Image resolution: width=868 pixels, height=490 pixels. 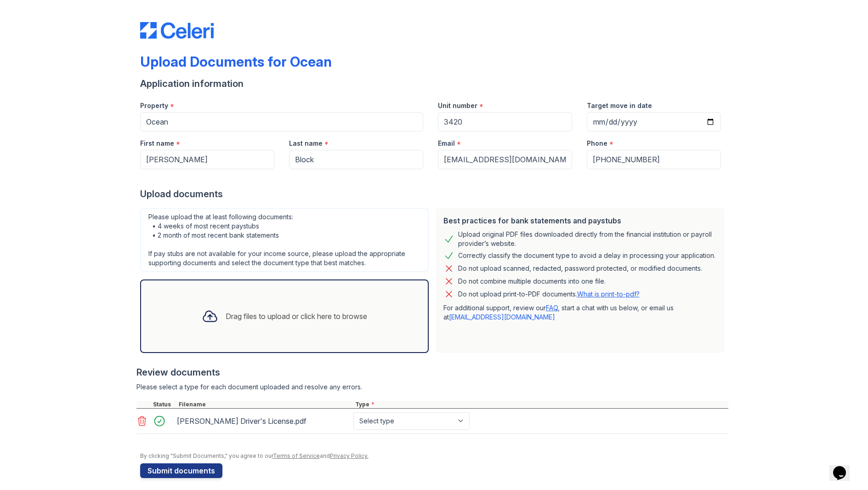 I want to click on label: First name, so click(x=157, y=143).